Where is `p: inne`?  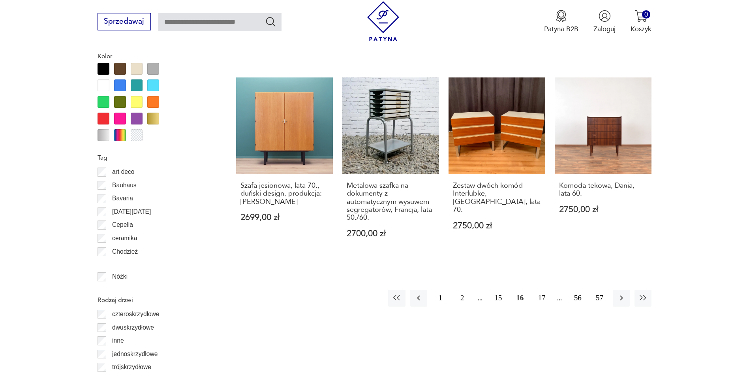 p: inne is located at coordinates (118, 340).